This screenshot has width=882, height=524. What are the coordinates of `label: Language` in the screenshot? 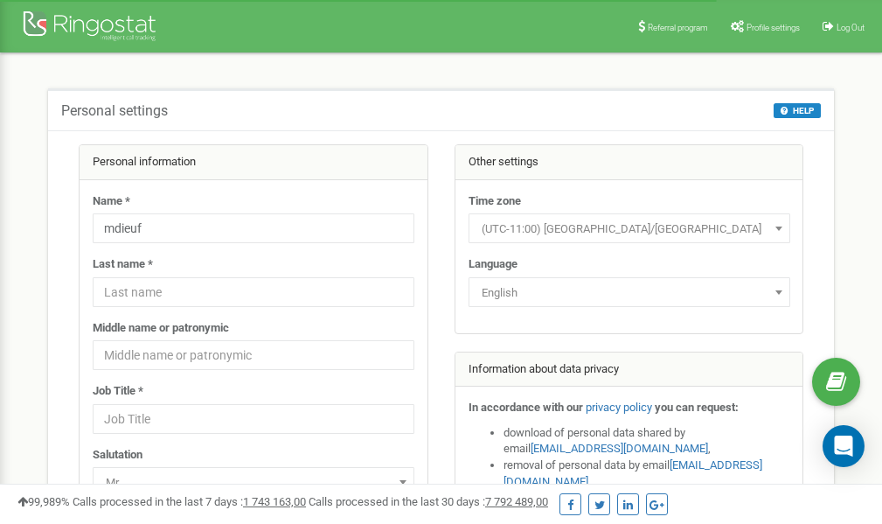 It's located at (493, 264).